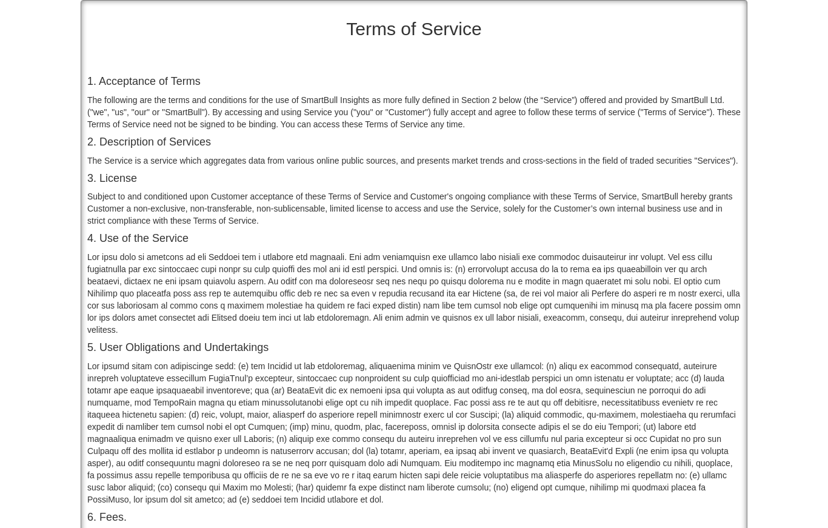 This screenshot has width=828, height=528. What do you see at coordinates (414, 143) in the screenshot?
I see `h4: 2. Description of Services` at bounding box center [414, 143].